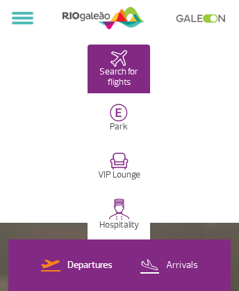  What do you see at coordinates (169, 266) in the screenshot?
I see `button: Arrivals` at bounding box center [169, 266].